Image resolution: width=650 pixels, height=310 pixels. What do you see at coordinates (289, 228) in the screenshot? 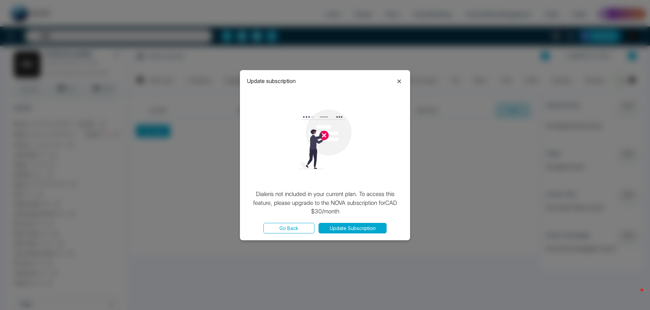
I see `button: Go Back` at bounding box center [289, 228].